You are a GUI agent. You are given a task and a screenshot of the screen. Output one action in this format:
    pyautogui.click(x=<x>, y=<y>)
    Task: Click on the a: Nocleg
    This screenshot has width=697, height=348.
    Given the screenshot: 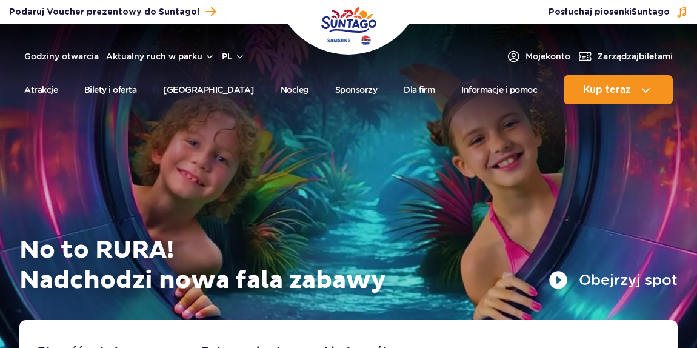 What is the action you would take?
    pyautogui.click(x=295, y=90)
    